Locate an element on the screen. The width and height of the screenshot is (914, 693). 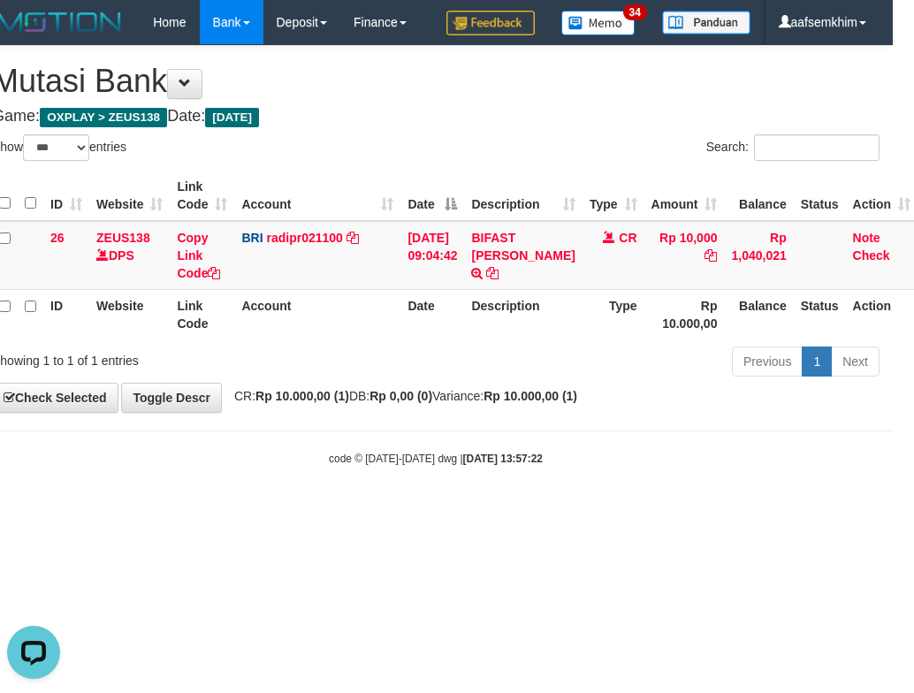
th: ID: activate to sort column ascending is located at coordinates (66, 195).